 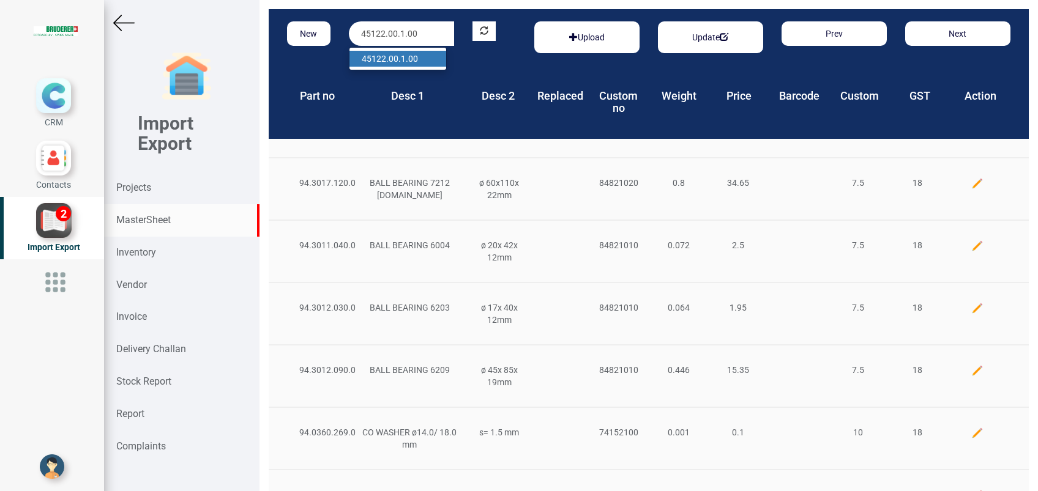 What do you see at coordinates (320, 370) in the screenshot?
I see `div: 94.3012.090.0` at bounding box center [320, 370].